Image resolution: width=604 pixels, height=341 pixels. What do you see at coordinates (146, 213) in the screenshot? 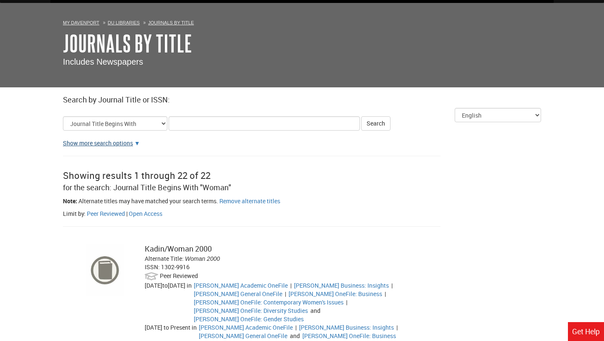
I see `a: Filter by peer open access` at bounding box center [146, 213].